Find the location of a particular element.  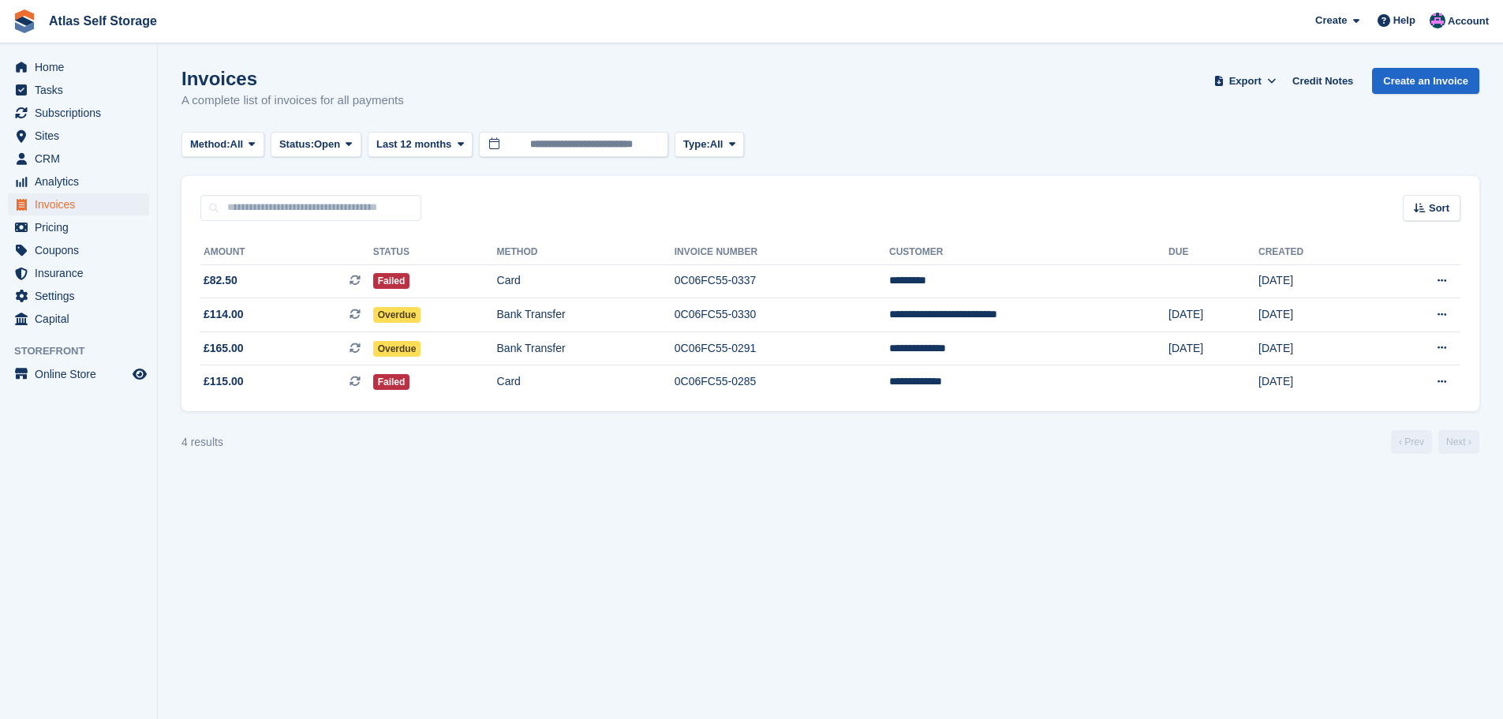

span: Pricing is located at coordinates (82, 227).